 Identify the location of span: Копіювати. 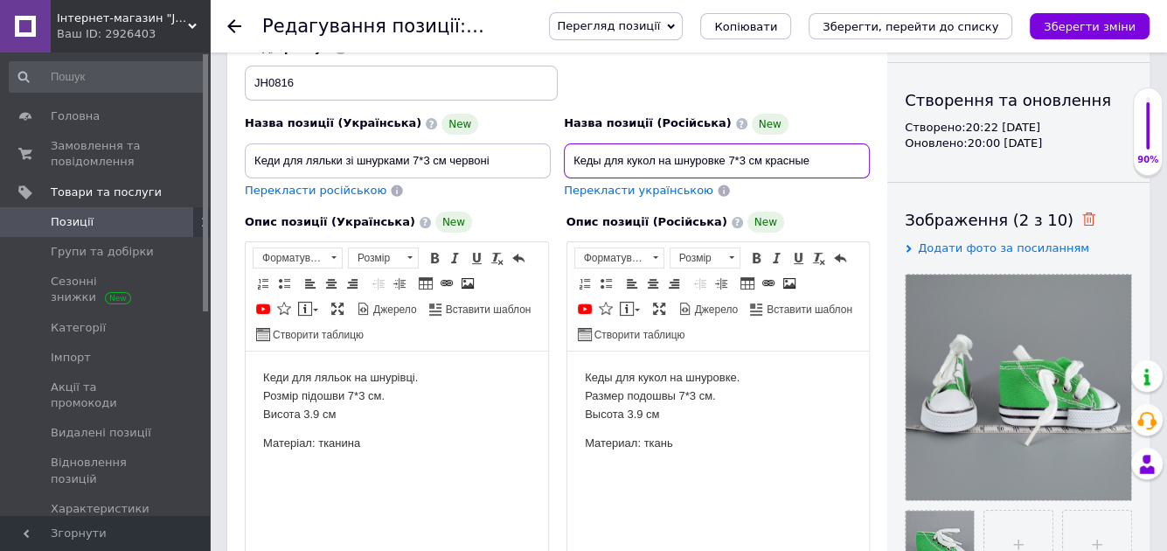
(746, 26).